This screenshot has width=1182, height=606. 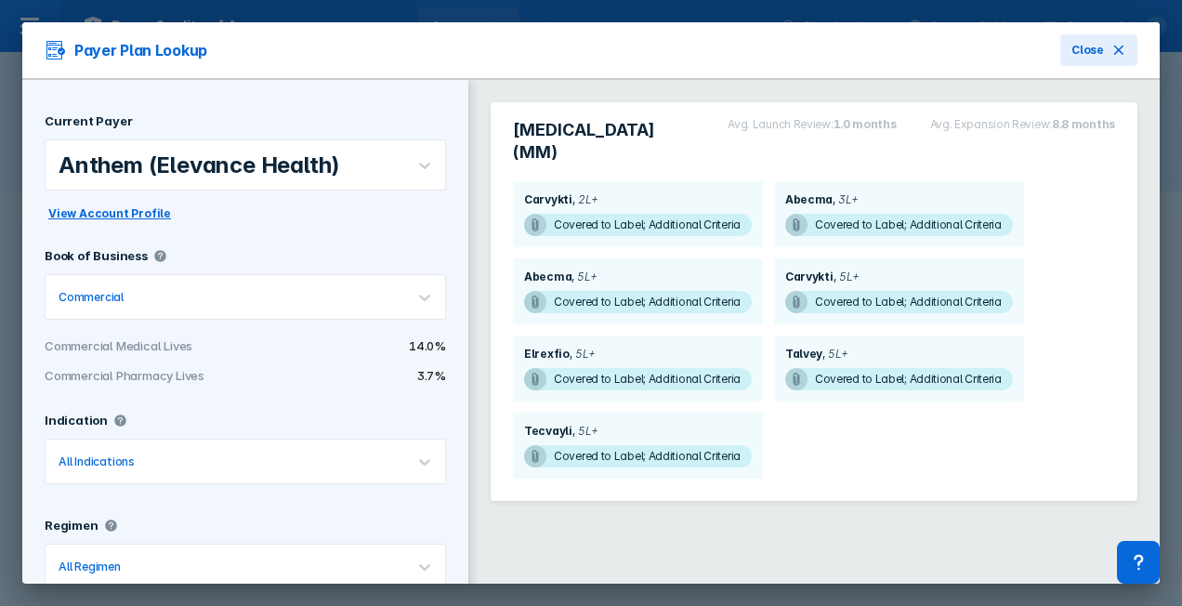 What do you see at coordinates (72, 525) in the screenshot?
I see `h3: Regimen` at bounding box center [72, 525].